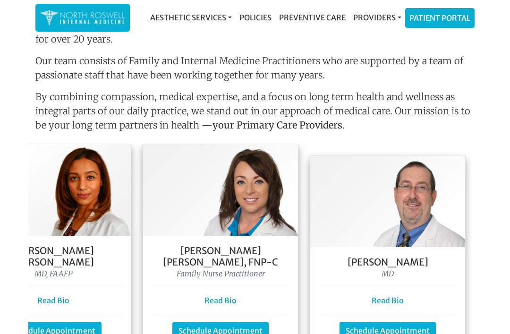 The image size is (510, 334). What do you see at coordinates (53, 273) in the screenshot?
I see `i: MD, FAAFP` at bounding box center [53, 273].